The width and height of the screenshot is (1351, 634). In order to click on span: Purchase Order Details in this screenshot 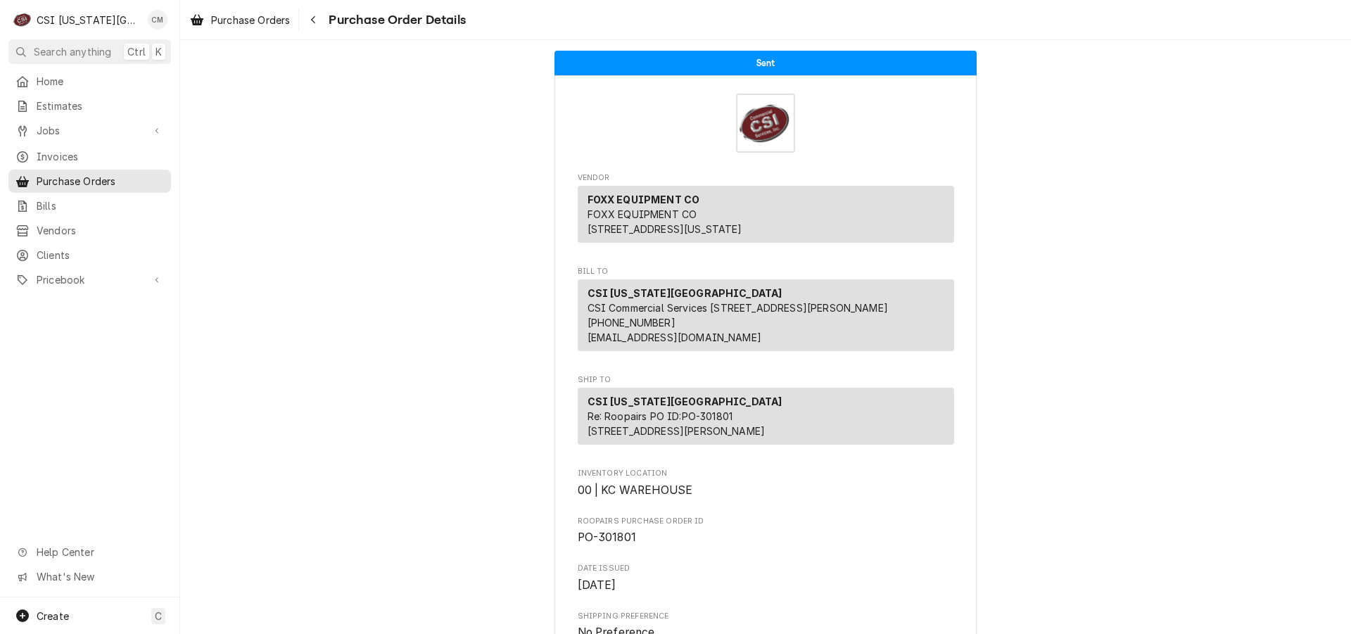, I will do `click(395, 20)`.